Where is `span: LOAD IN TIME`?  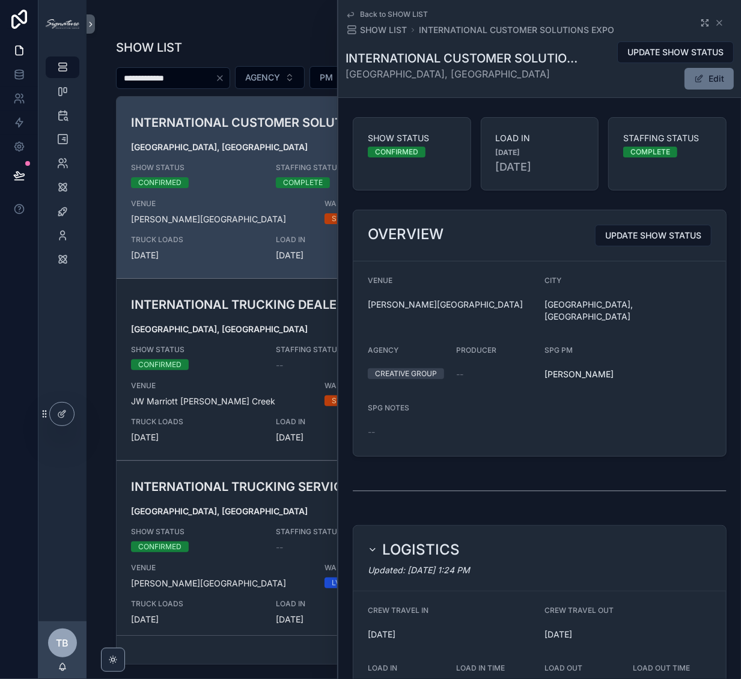 span: LOAD IN TIME is located at coordinates (480, 668).